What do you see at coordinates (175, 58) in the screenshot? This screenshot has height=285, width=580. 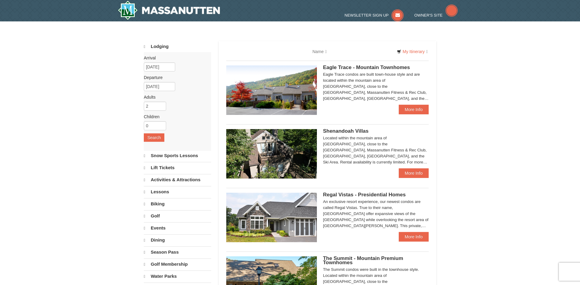 I see `label: Arrival` at bounding box center [175, 58].